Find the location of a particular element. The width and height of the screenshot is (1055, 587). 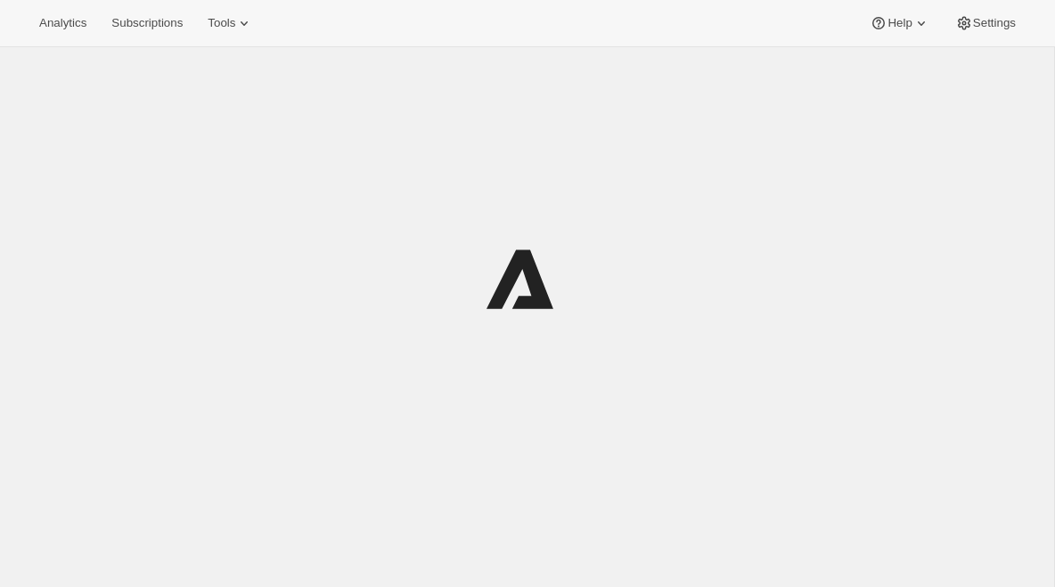

span: Help is located at coordinates (899, 23).